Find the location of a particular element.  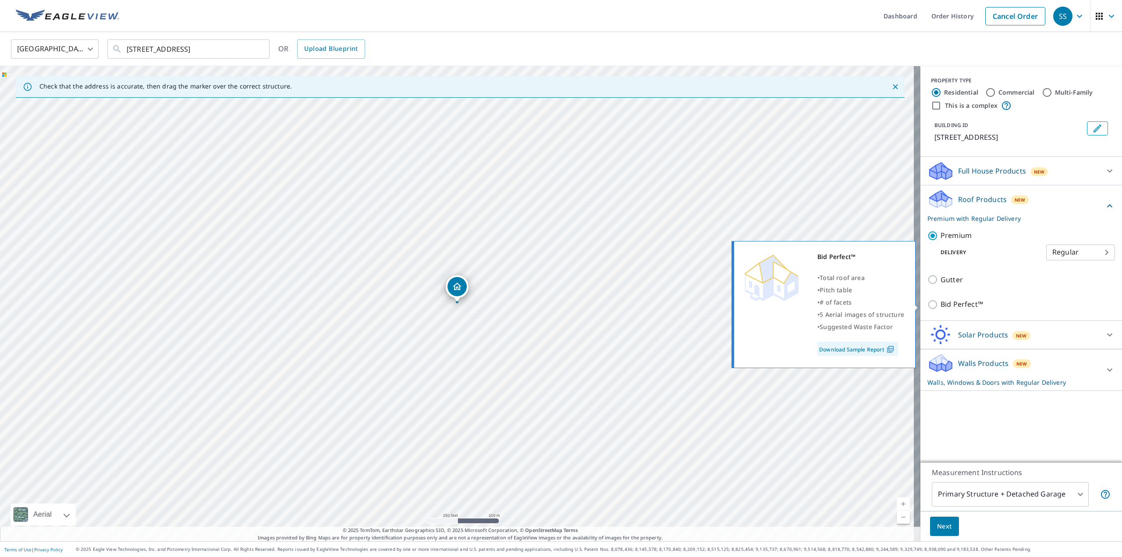

label: Multi-Family is located at coordinates (1074, 92).